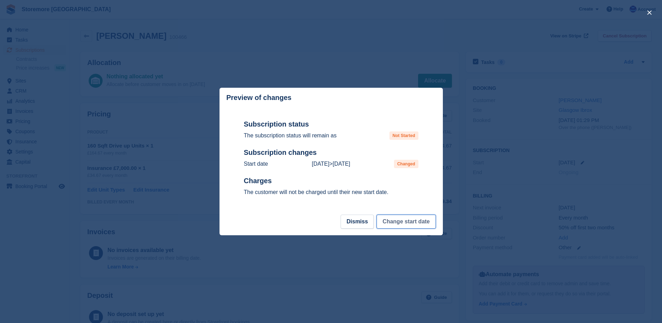 Image resolution: width=662 pixels, height=323 pixels. I want to click on h2: Subscription changes, so click(331, 152).